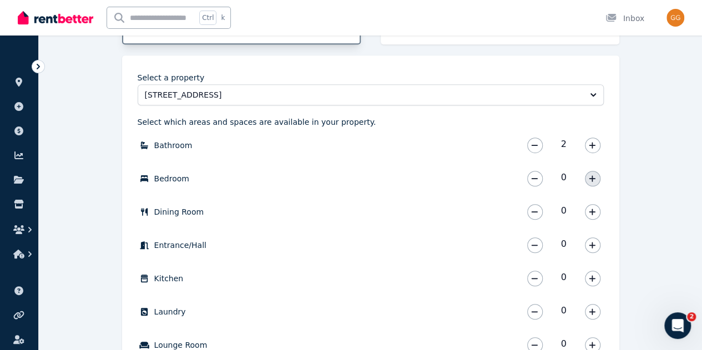 This screenshot has width=702, height=350. Describe the element at coordinates (257, 122) in the screenshot. I see `p: Select which areas and spaces are available in your property.` at that location.